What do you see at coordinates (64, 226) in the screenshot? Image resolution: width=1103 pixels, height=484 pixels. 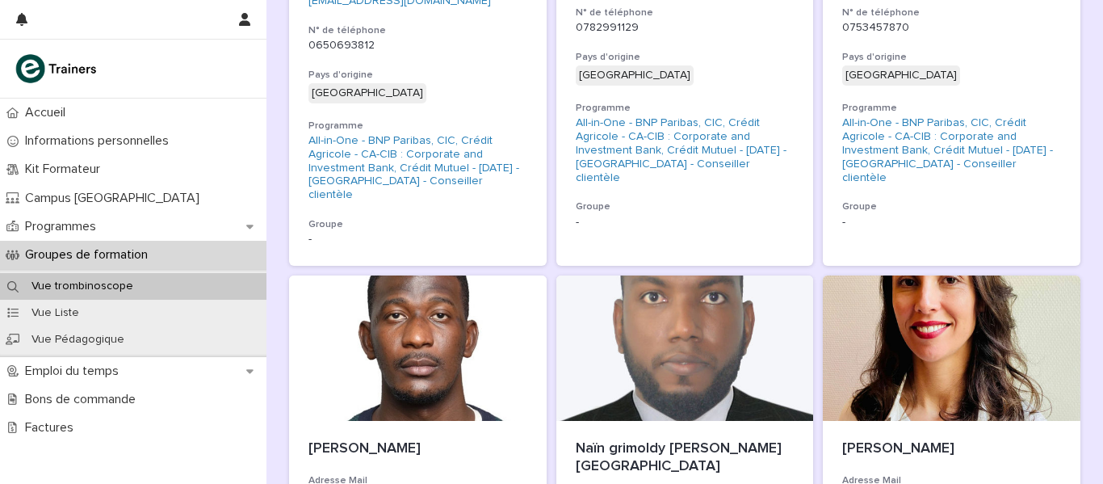 I see `p: Programmes` at bounding box center [64, 226].